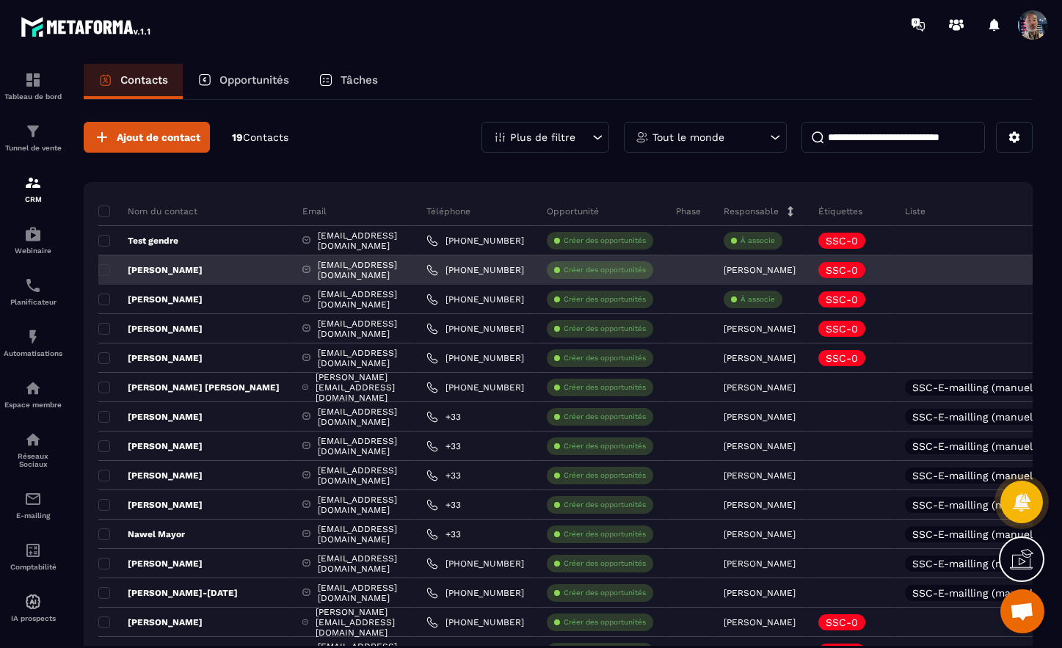 This screenshot has height=648, width=1062. I want to click on a: automationsautomationsAutomatisations, so click(33, 343).